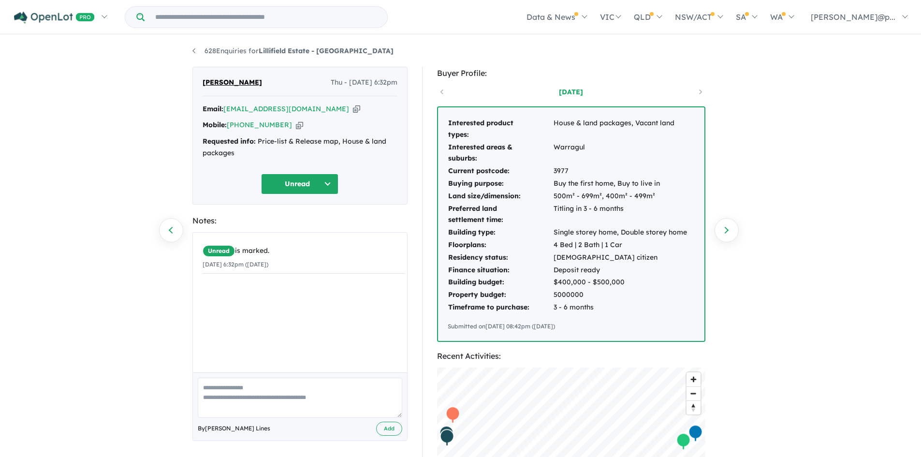 The image size is (921, 457). Describe the element at coordinates (389, 428) in the screenshot. I see `button: Add` at that location.